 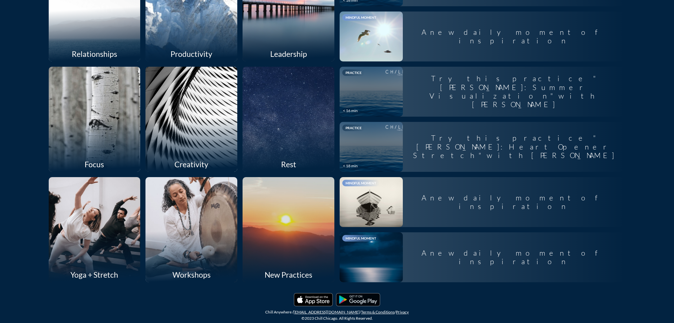 I want to click on div: < 16 min, so click(x=350, y=111).